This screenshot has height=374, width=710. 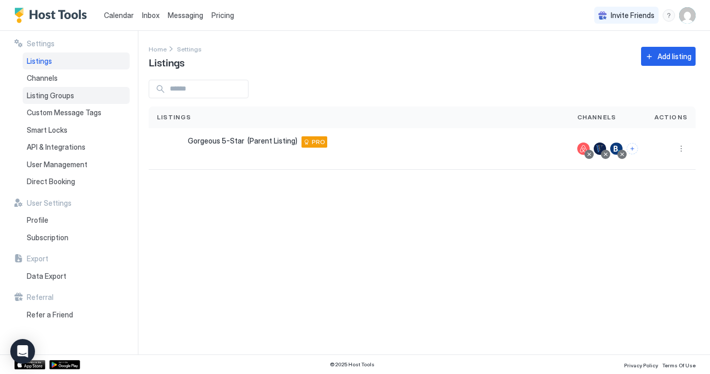 What do you see at coordinates (38, 220) in the screenshot?
I see `span: Profile` at bounding box center [38, 220].